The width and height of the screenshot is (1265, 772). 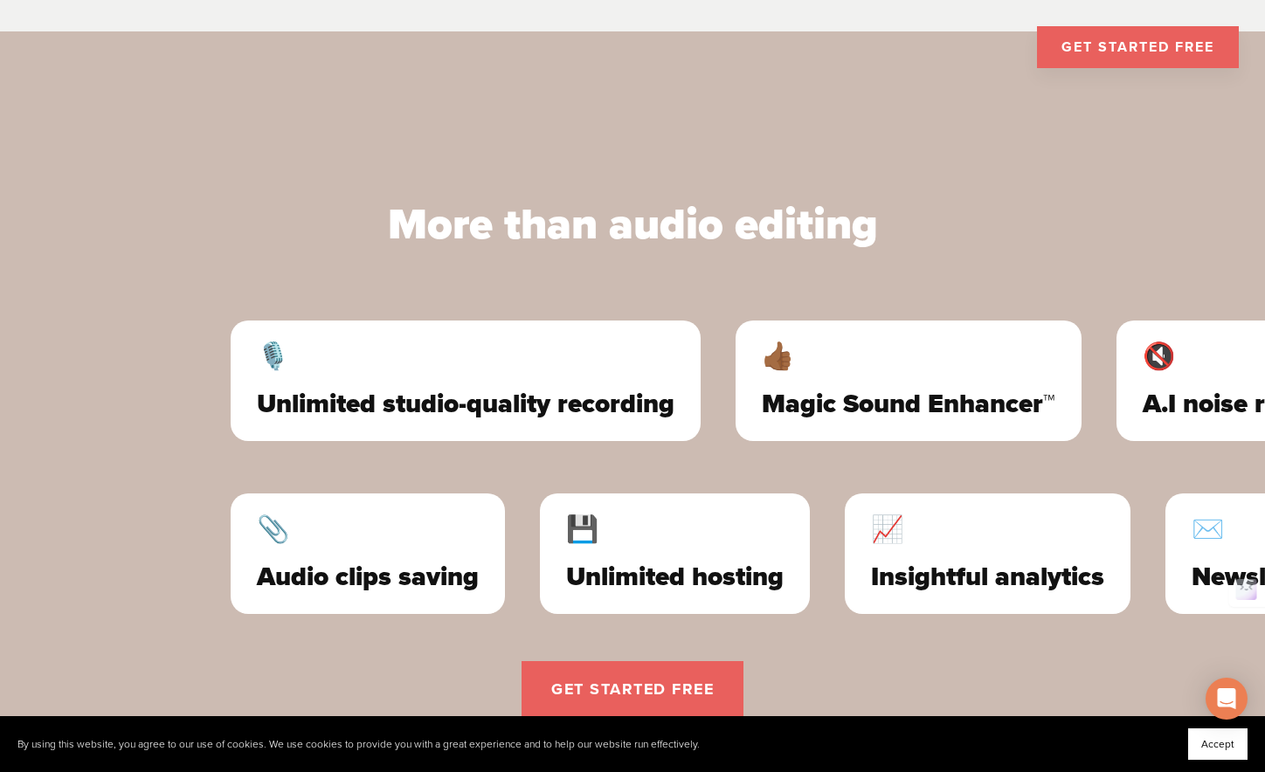 What do you see at coordinates (358, 744) in the screenshot?
I see `p: By using this website, you agree to our use of cookies. We use cookies to provide you with a grea...` at bounding box center [358, 744].